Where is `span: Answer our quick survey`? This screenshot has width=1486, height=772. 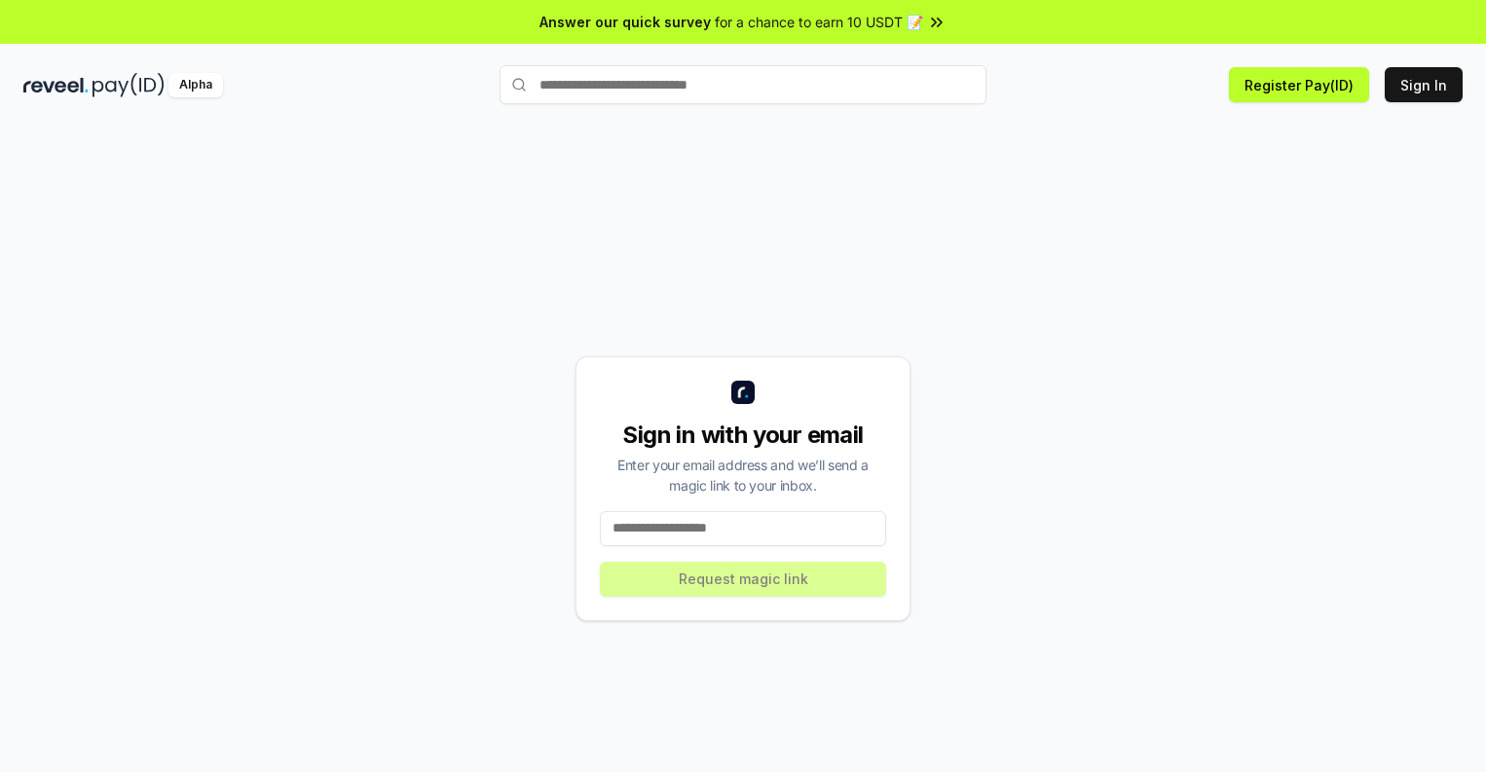
span: Answer our quick survey is located at coordinates (625, 21).